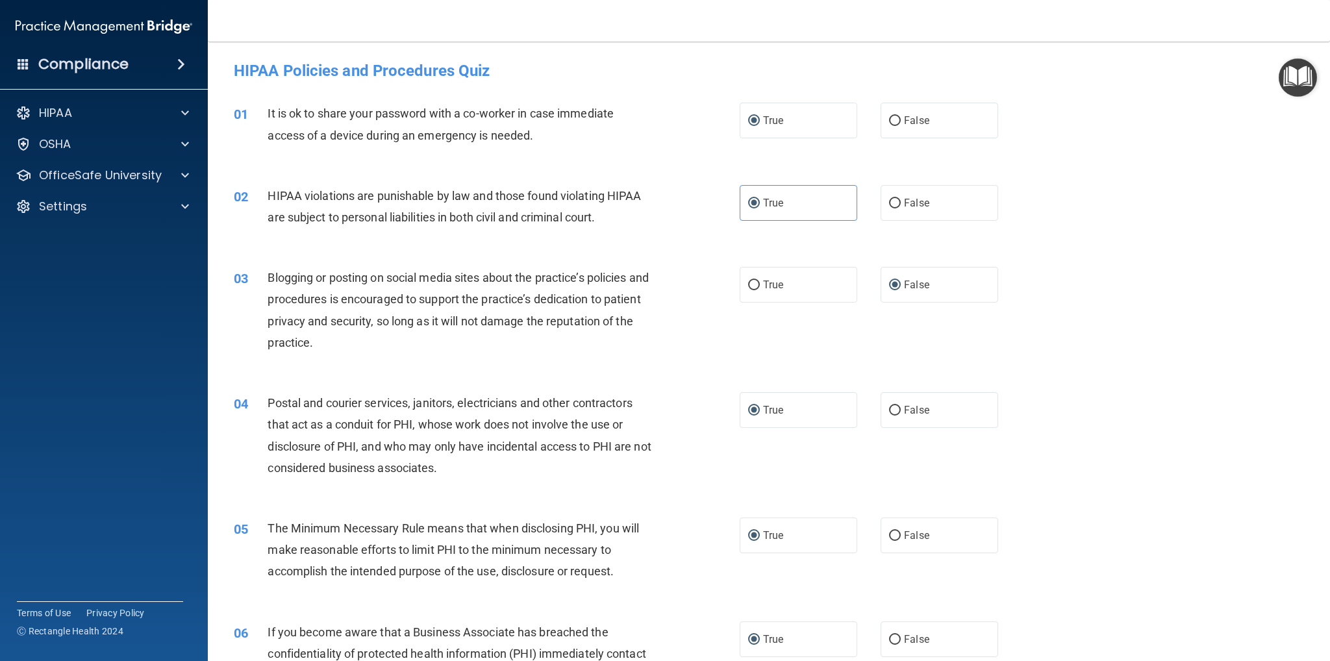 The image size is (1330, 661). What do you see at coordinates (241, 529) in the screenshot?
I see `span: 05` at bounding box center [241, 529].